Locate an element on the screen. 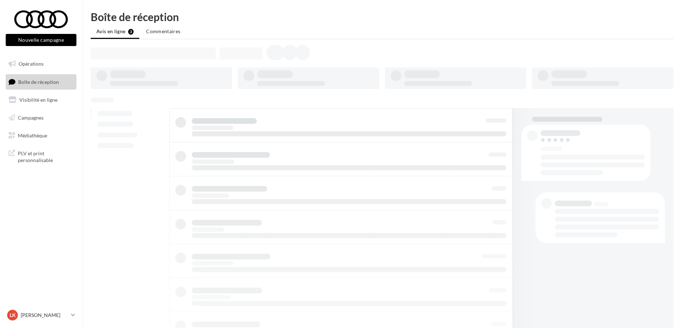 The width and height of the screenshot is (682, 328). a: PLV et print personnalisable is located at coordinates (41, 156).